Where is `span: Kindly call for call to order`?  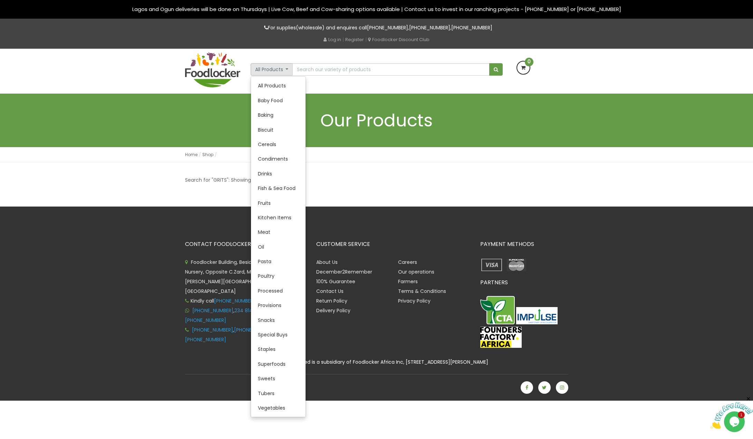
span: Kindly call for call to order is located at coordinates (239, 301).